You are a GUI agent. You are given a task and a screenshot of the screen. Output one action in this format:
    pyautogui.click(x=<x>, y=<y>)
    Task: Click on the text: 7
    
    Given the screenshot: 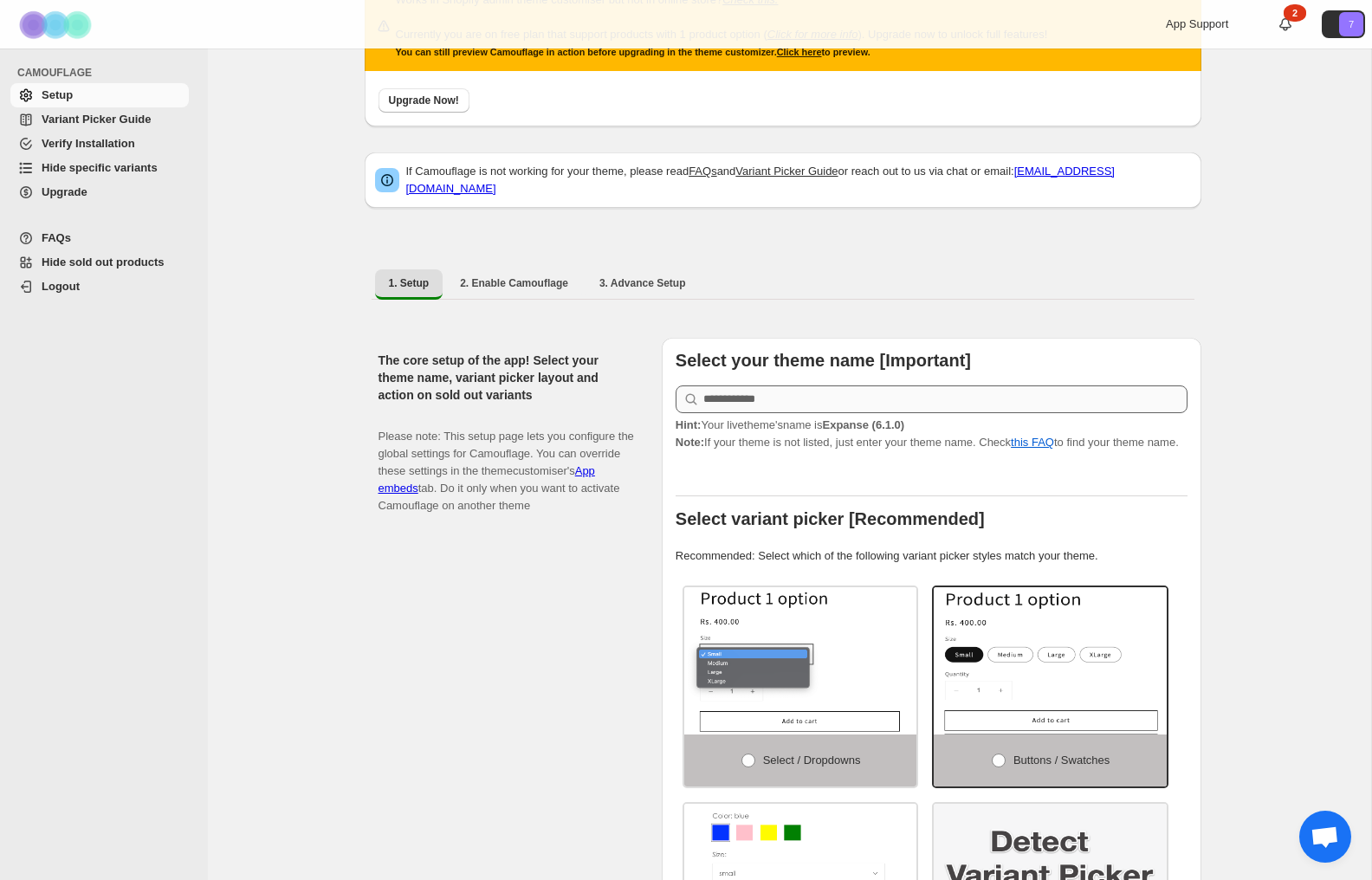 What is the action you would take?
    pyautogui.click(x=1351, y=24)
    